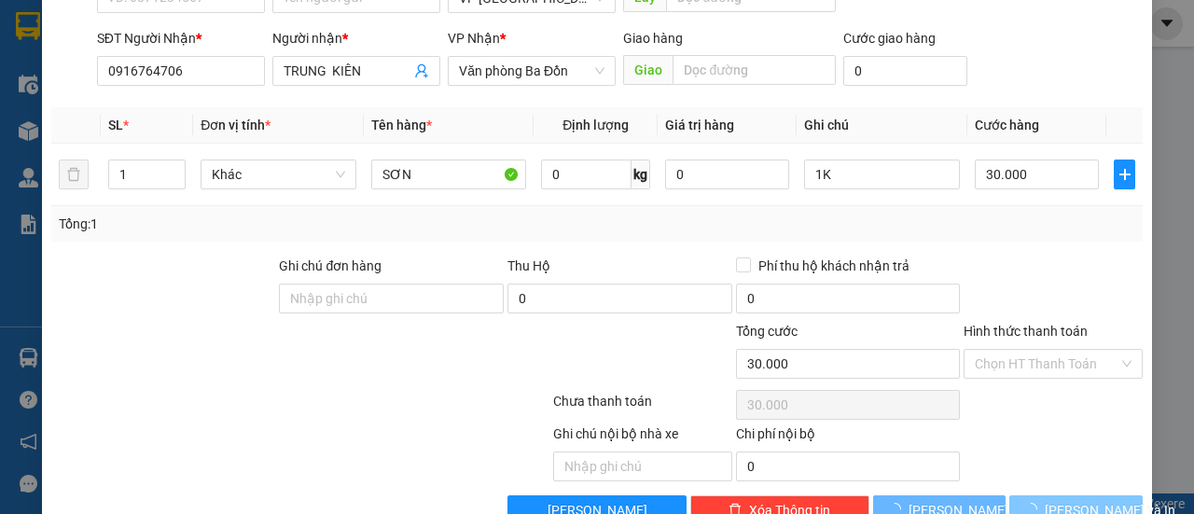 This screenshot has width=1194, height=514. I want to click on div: Tổng: 1, so click(260, 224).